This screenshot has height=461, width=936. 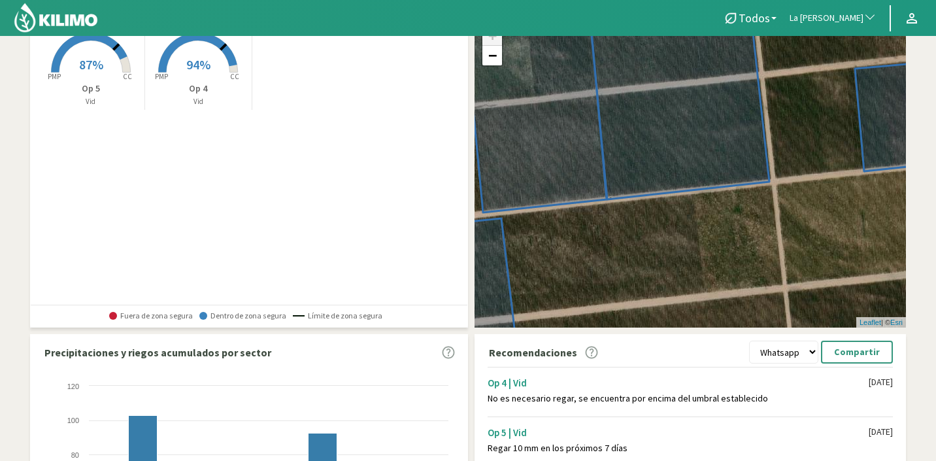 I want to click on span: Límite de zona segura, so click(x=337, y=316).